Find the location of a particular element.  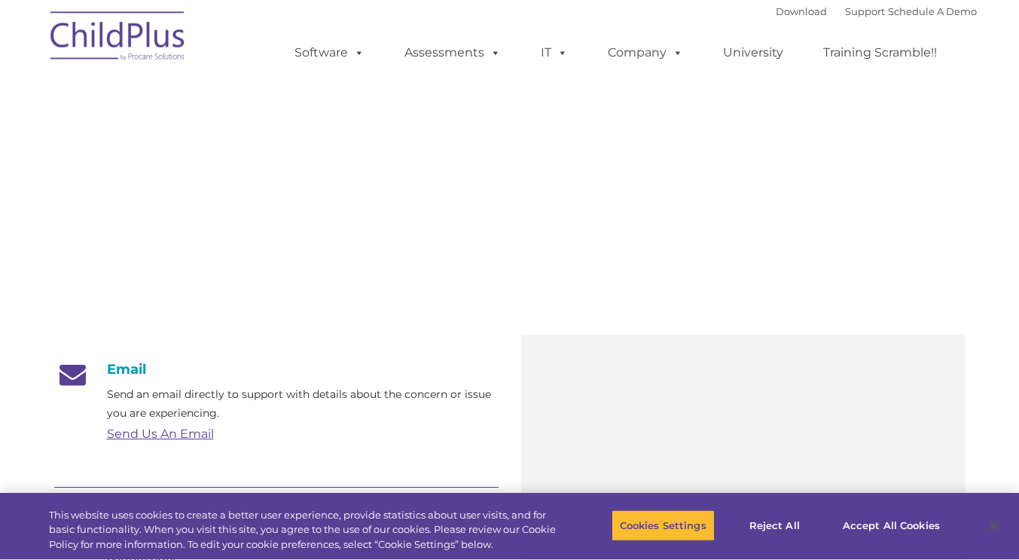

img: ChildPlus by Procare Solutions is located at coordinates (118, 38).